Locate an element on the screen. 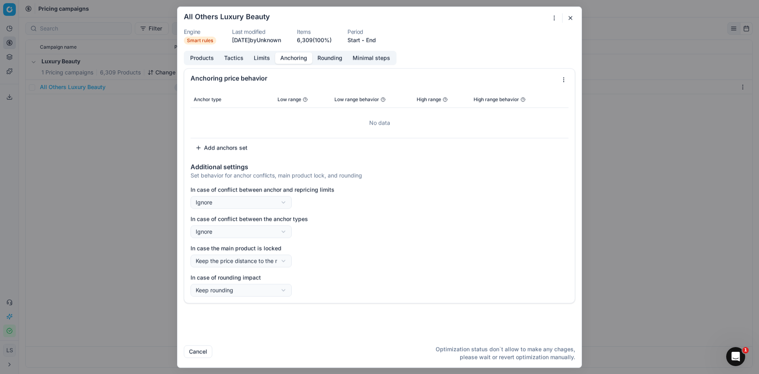 The width and height of the screenshot is (759, 374). h2: All Others Luxury Beauty is located at coordinates (227, 17).